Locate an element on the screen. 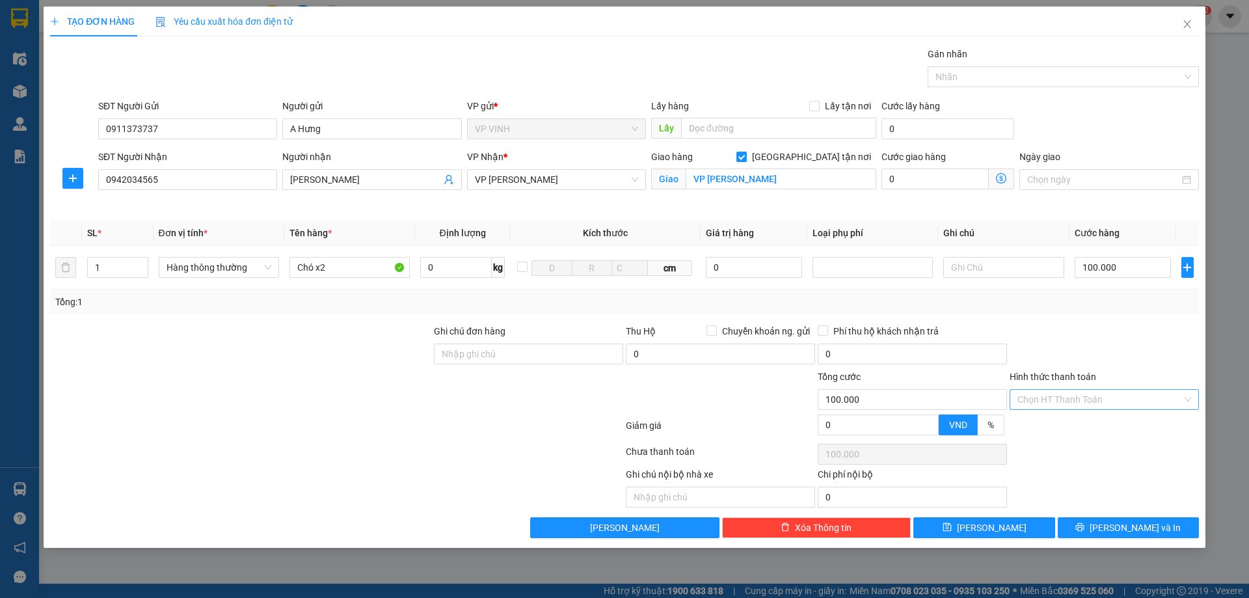  label: Cước lấy hàng is located at coordinates (910, 106).